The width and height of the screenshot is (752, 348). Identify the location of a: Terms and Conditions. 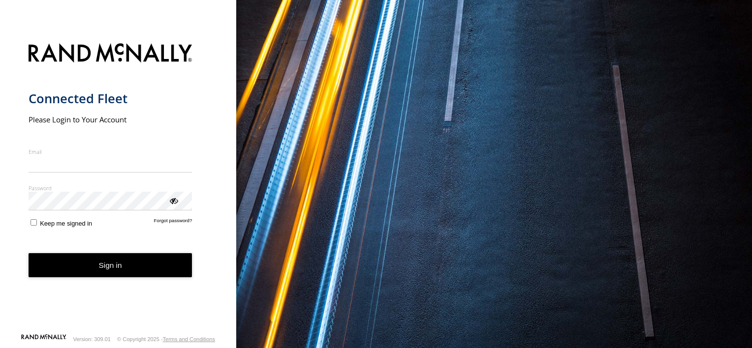
(189, 339).